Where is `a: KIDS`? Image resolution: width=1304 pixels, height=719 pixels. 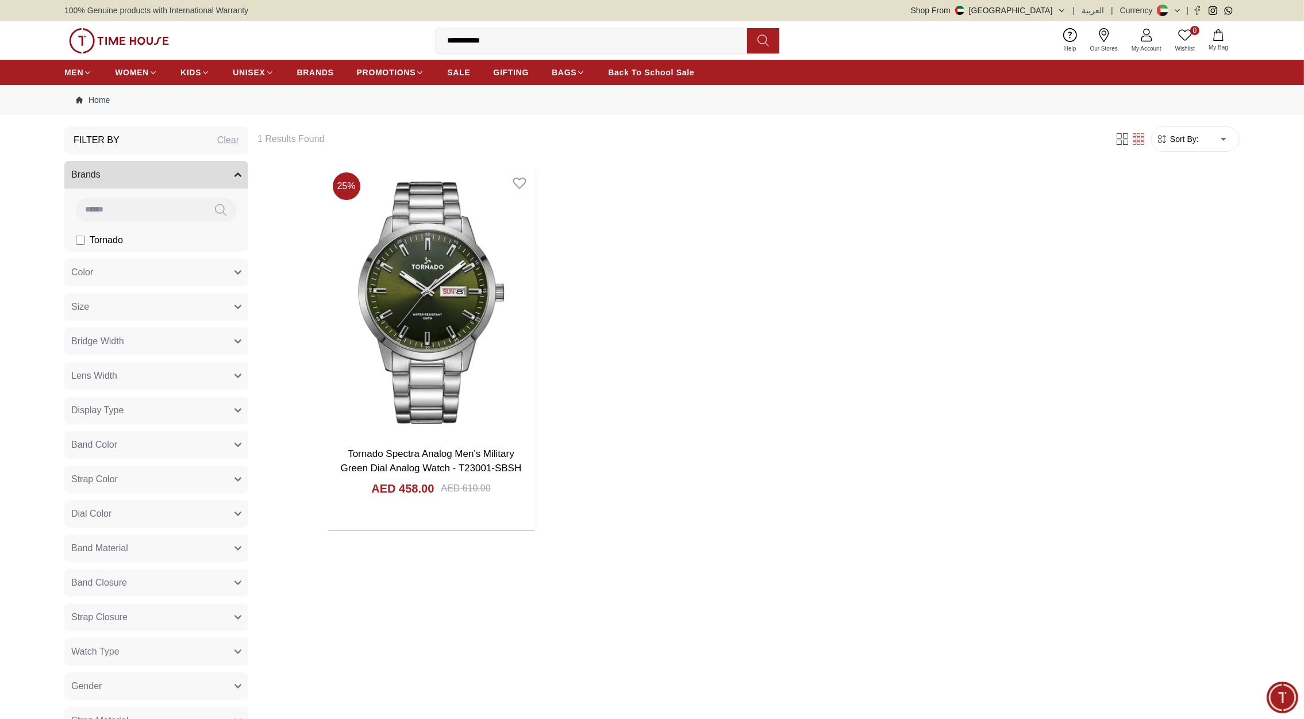 a: KIDS is located at coordinates (195, 72).